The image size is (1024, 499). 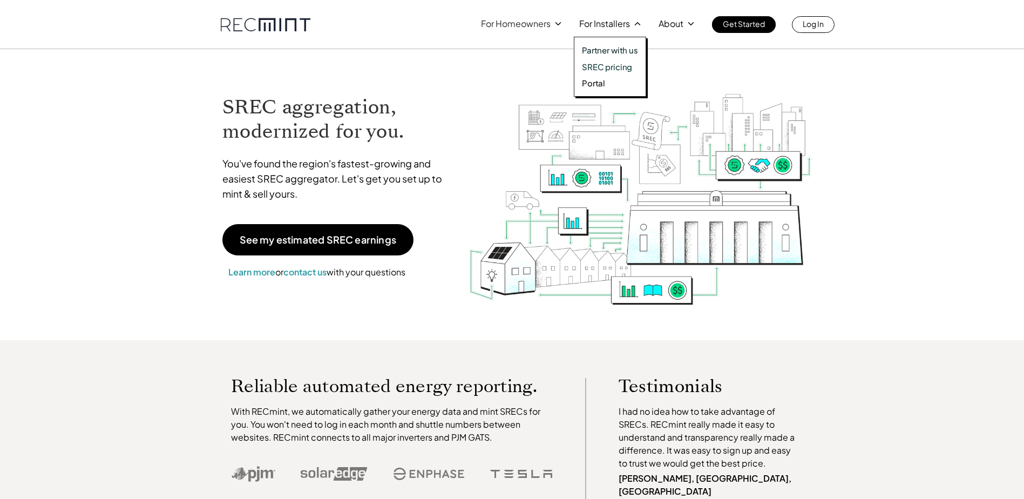 What do you see at coordinates (610, 50) in the screenshot?
I see `p: Partner with us` at bounding box center [610, 50].